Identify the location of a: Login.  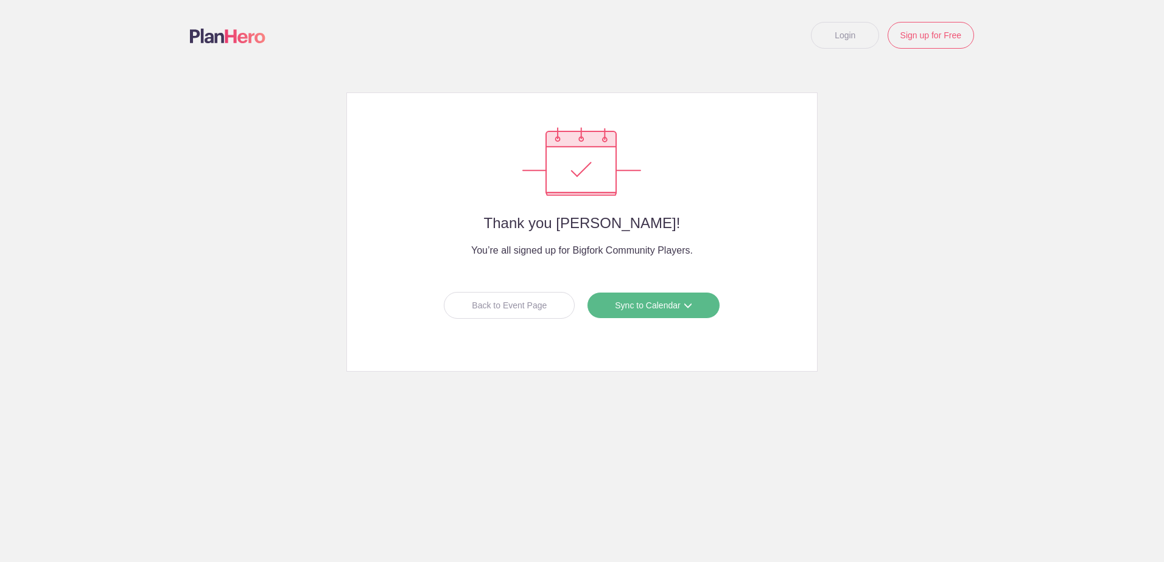
(845, 35).